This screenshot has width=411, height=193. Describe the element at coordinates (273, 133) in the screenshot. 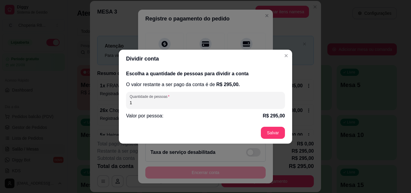

I see `button: Salvar` at that location.